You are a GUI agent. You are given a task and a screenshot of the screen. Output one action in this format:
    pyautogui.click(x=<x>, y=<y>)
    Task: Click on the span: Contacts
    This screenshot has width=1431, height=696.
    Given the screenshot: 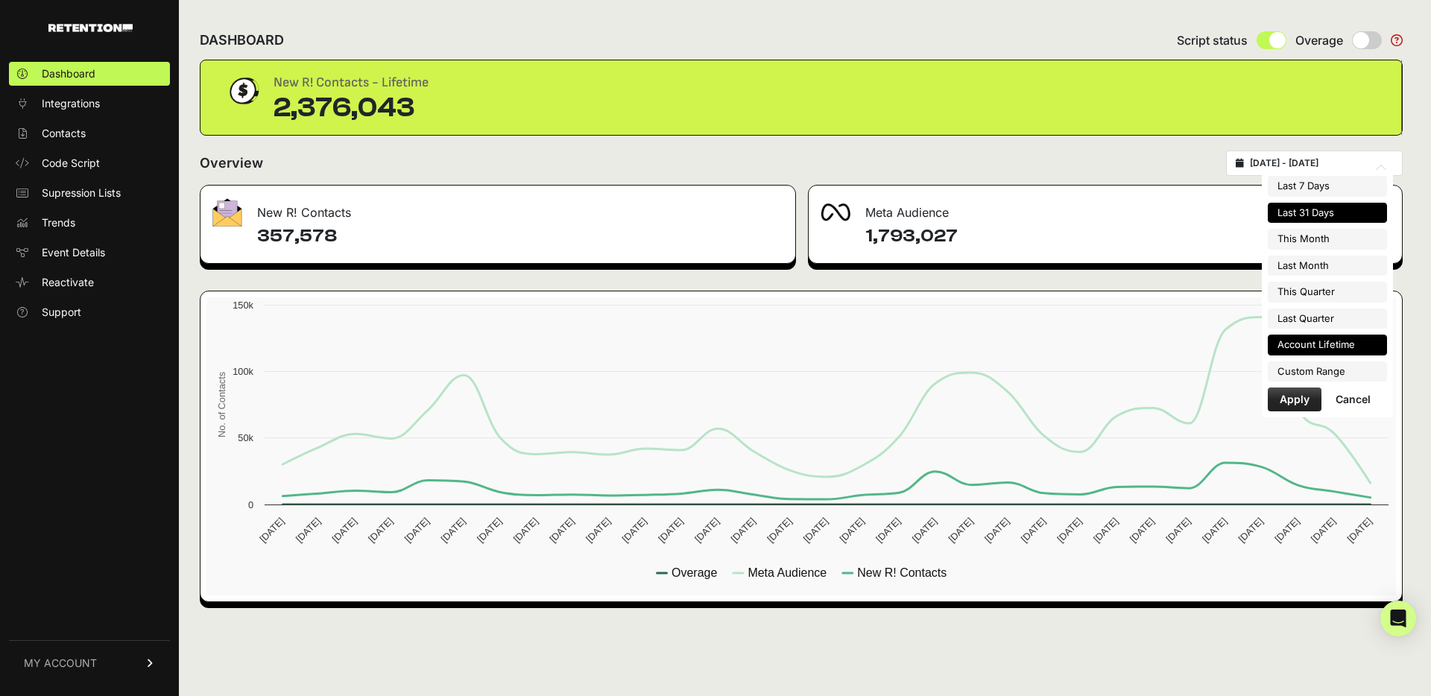 What is the action you would take?
    pyautogui.click(x=63, y=133)
    